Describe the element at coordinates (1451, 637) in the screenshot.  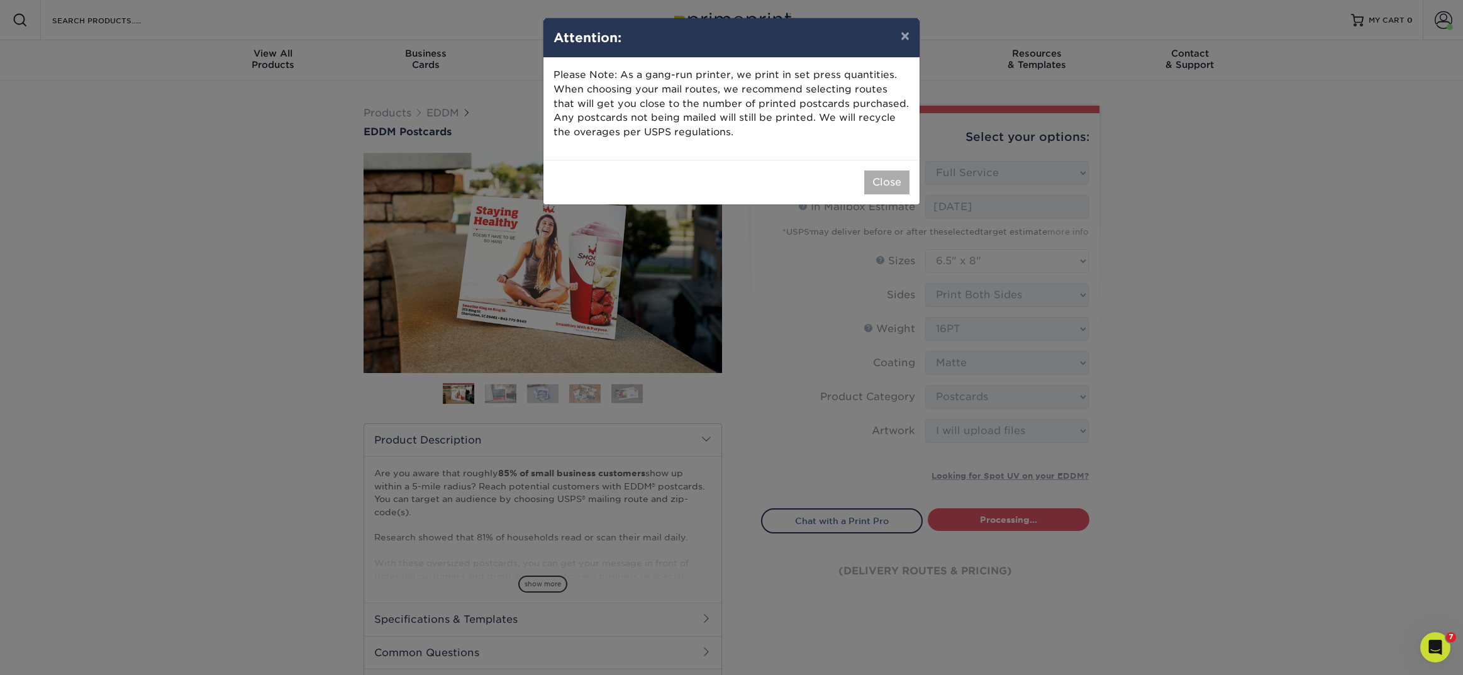
I see `span: 7` at that location.